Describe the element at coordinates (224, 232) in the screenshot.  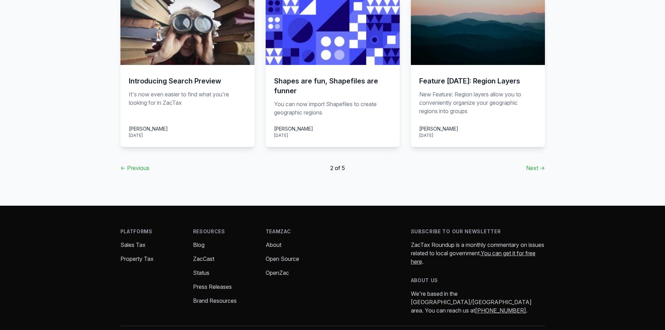
I see `h4: Resources` at that location.